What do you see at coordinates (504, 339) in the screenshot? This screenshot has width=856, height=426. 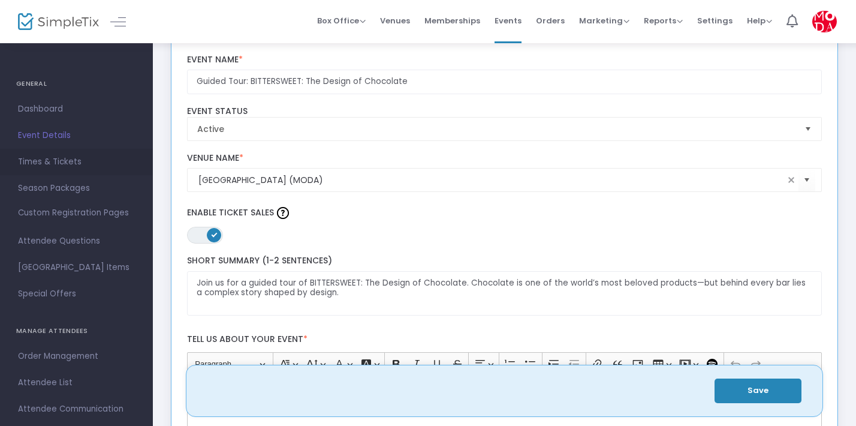 I see `label: Tell us about your event` at bounding box center [504, 339].